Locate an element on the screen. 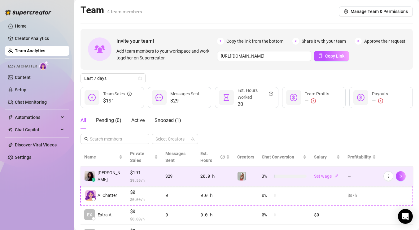 The height and width of the screenshot is (230, 419). img: AI Chatter is located at coordinates (44, 65).